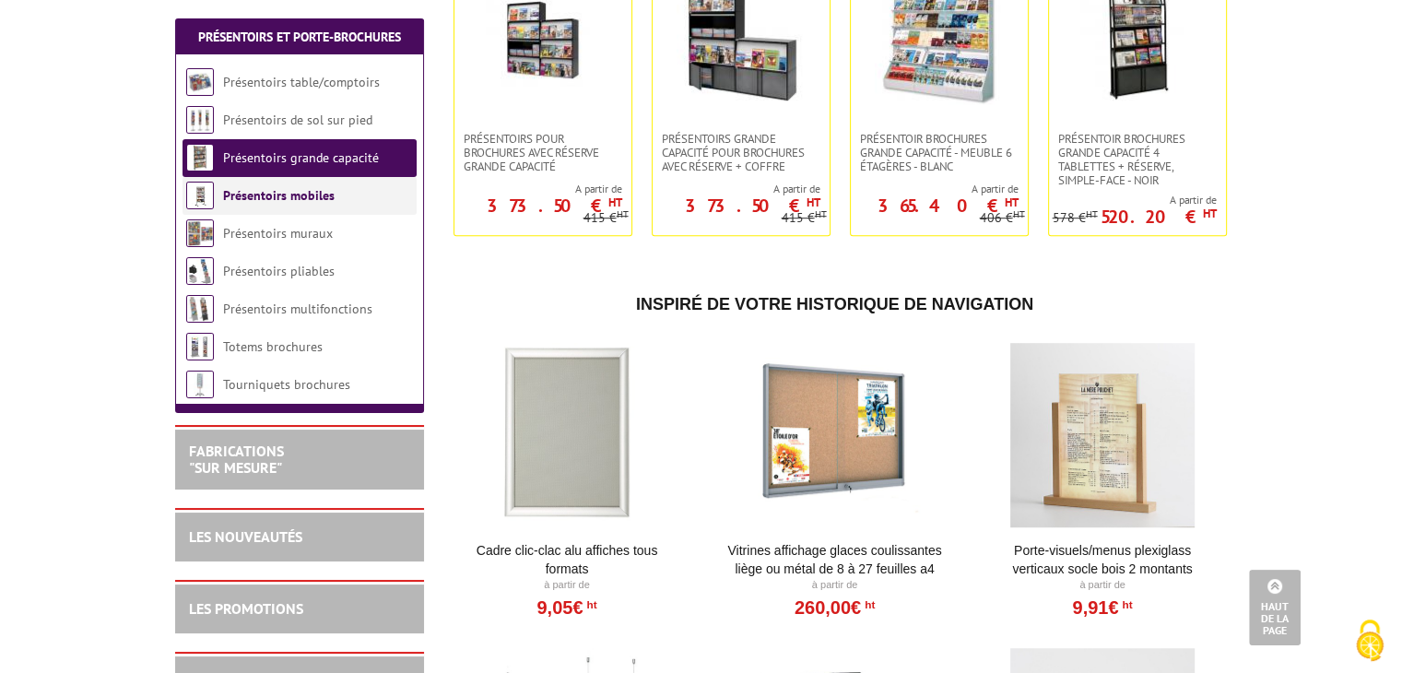 The height and width of the screenshot is (673, 1402). Describe the element at coordinates (1102, 559) in the screenshot. I see `a: Porte-Visuels/Menus Plexiglass Verticaux Socle Bois 2 Montants` at that location.